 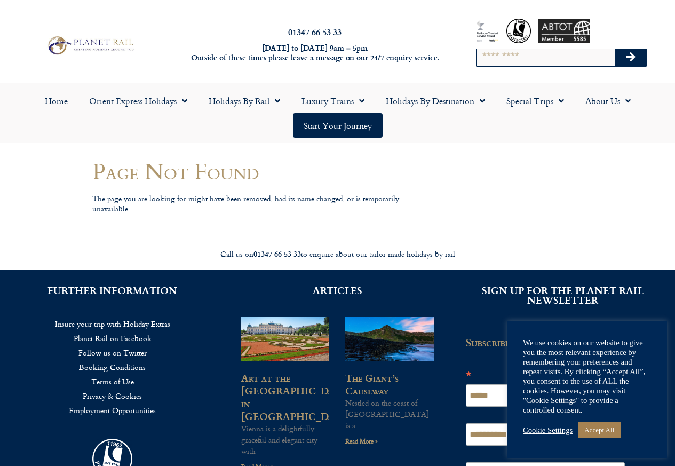 I want to click on a: Holidays by Destination, so click(x=435, y=101).